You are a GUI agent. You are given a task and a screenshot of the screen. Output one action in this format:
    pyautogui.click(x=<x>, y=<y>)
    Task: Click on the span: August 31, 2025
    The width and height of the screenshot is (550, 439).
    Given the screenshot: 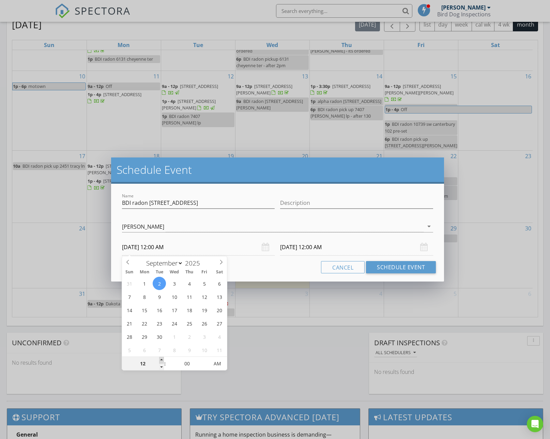 What is the action you would take?
    pyautogui.click(x=129, y=283)
    